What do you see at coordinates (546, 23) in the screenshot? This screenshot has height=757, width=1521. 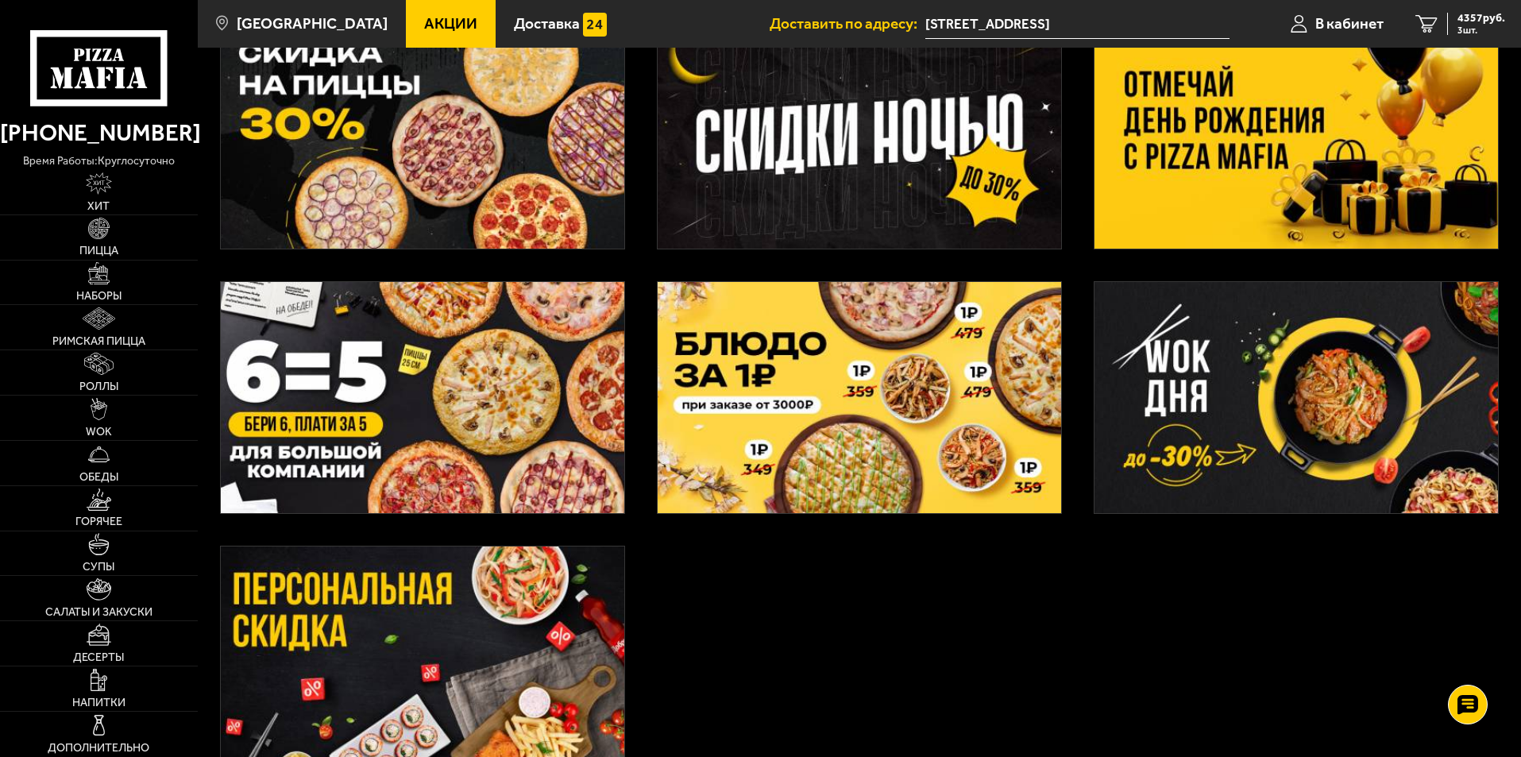 I see `span: Доставка` at bounding box center [546, 23].